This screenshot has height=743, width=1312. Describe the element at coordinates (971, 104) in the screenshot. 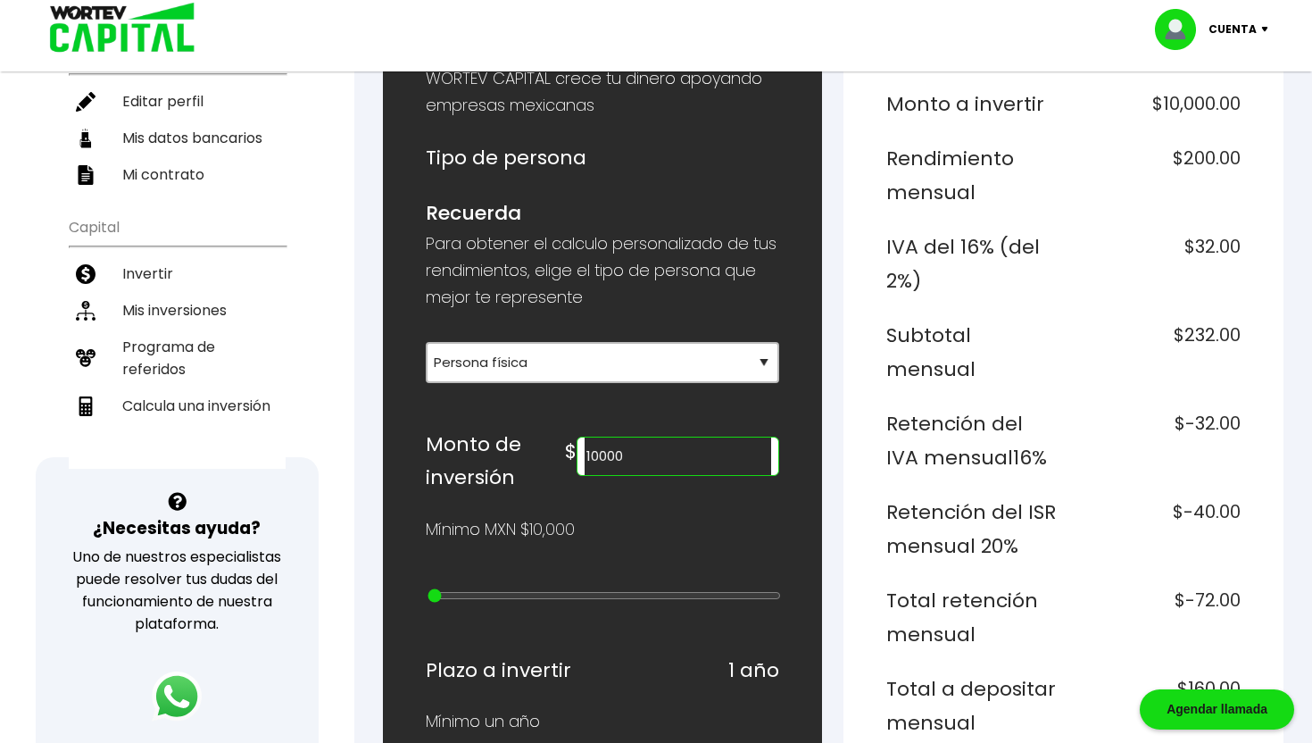

I see `h6: Monto a invertir` at that location.